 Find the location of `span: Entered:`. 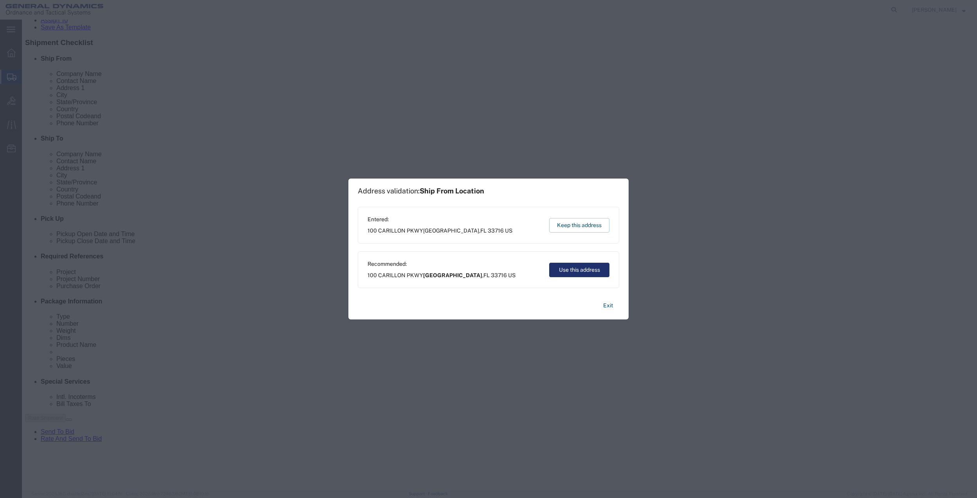

span: Entered: is located at coordinates (440, 219).